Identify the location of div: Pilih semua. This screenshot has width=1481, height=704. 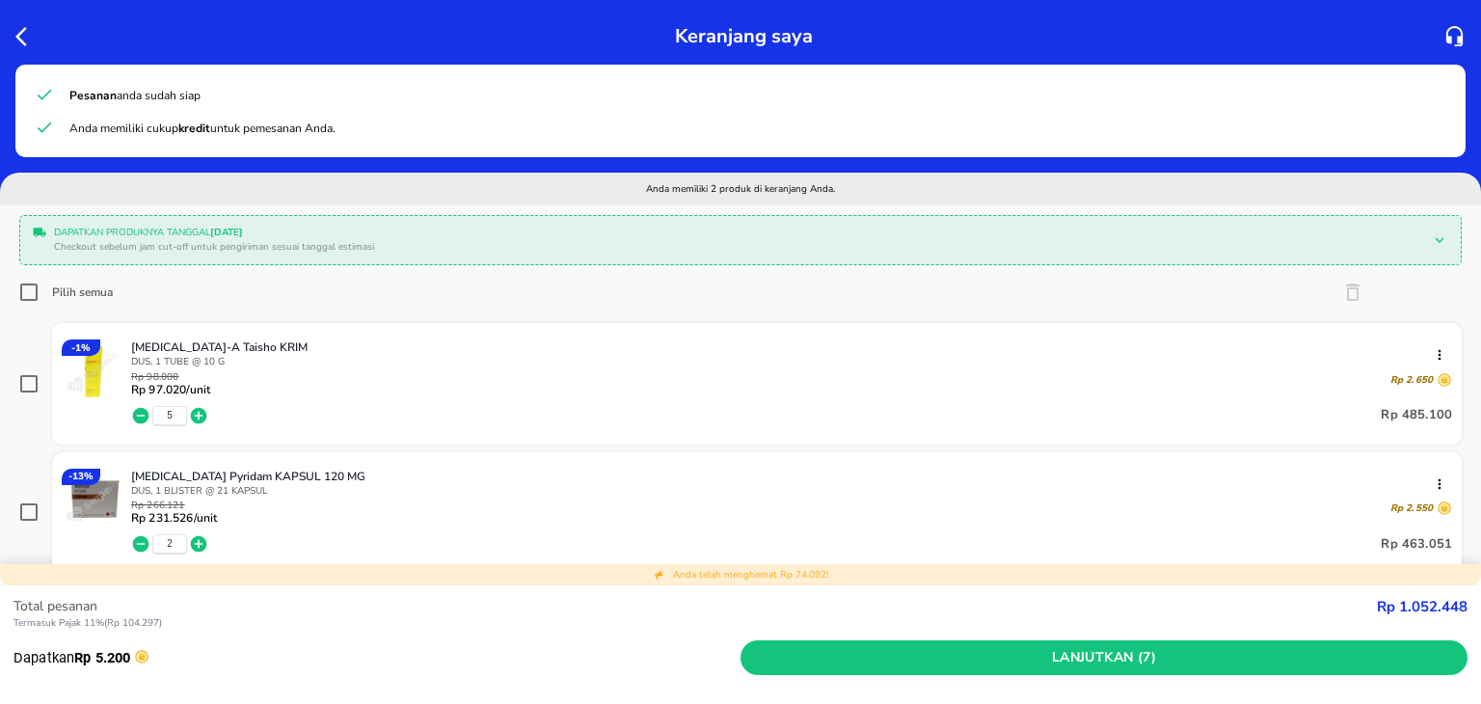
(82, 292).